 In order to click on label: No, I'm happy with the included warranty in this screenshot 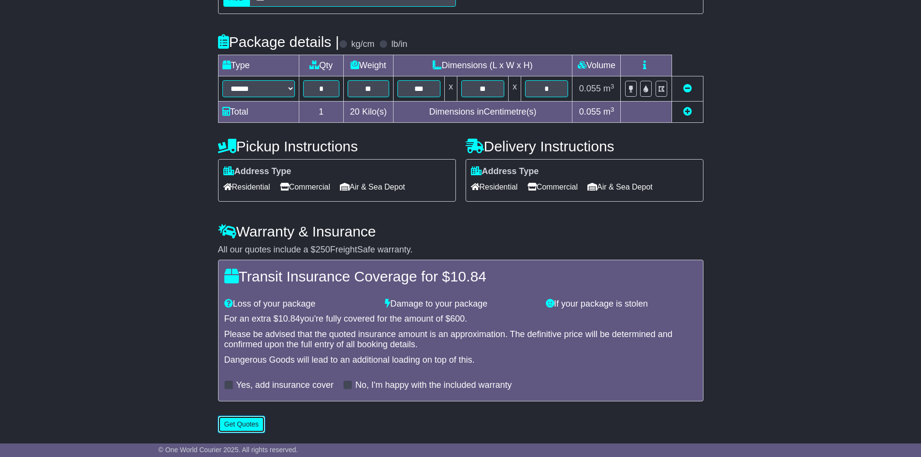, I will do `click(434, 385)`.